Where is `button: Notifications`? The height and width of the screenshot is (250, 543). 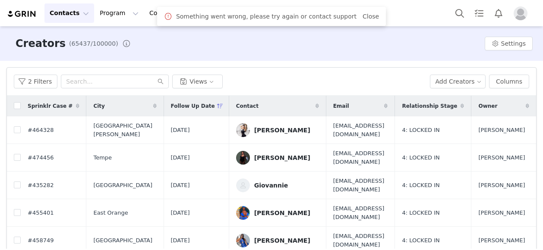
button: Notifications is located at coordinates (499, 13).